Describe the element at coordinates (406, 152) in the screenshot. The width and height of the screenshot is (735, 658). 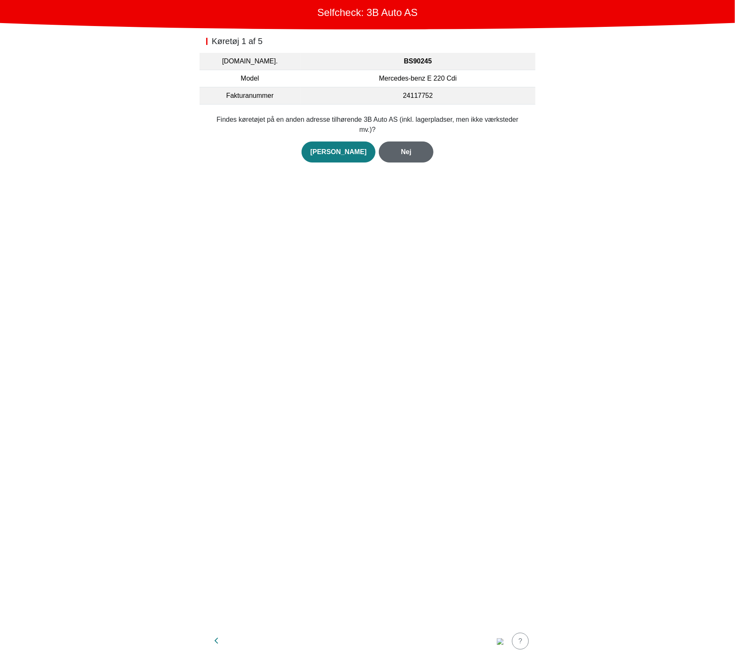
I see `button: Nej` at that location.